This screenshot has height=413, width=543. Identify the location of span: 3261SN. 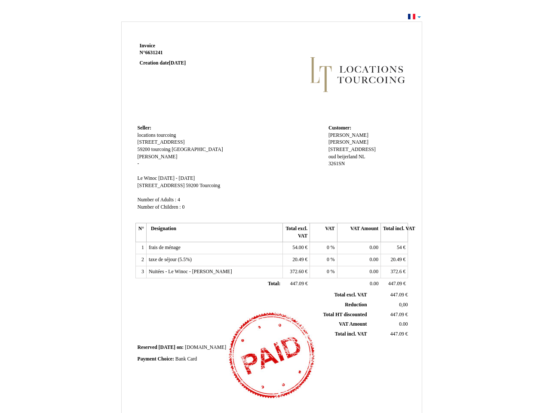
(337, 163).